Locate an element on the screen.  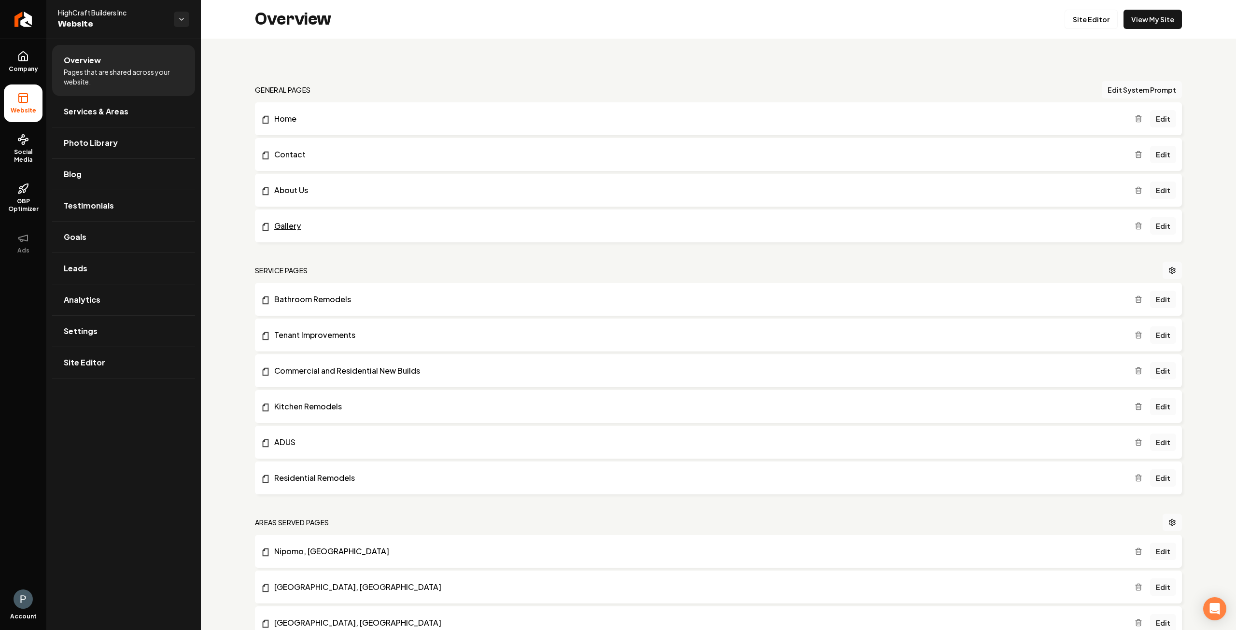
span: HighCraft Builders Inc is located at coordinates (112, 13).